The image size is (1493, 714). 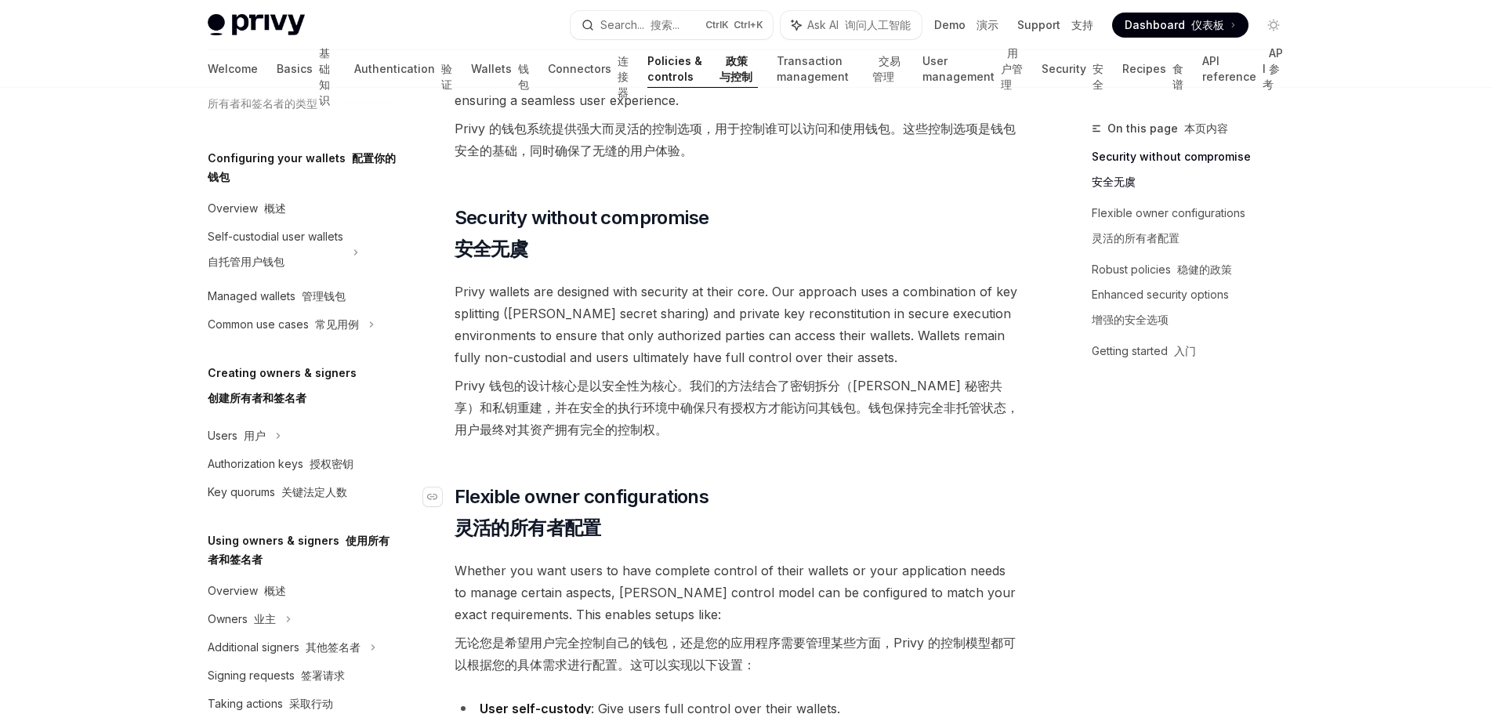 I want to click on font: 基础知识, so click(x=324, y=76).